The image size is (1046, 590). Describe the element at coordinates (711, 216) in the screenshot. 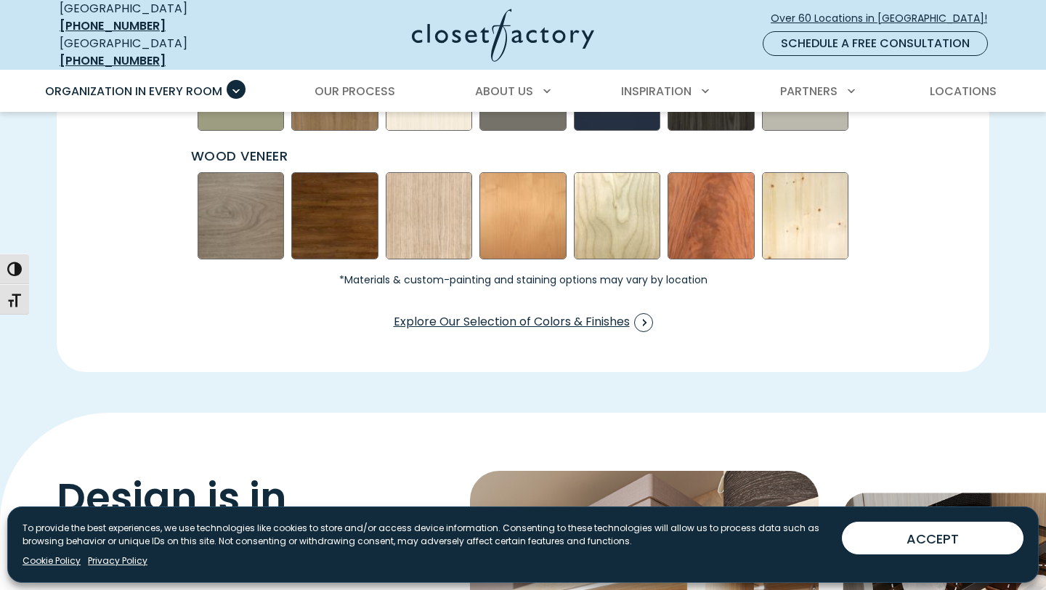

I see `img: African Mahogany` at that location.